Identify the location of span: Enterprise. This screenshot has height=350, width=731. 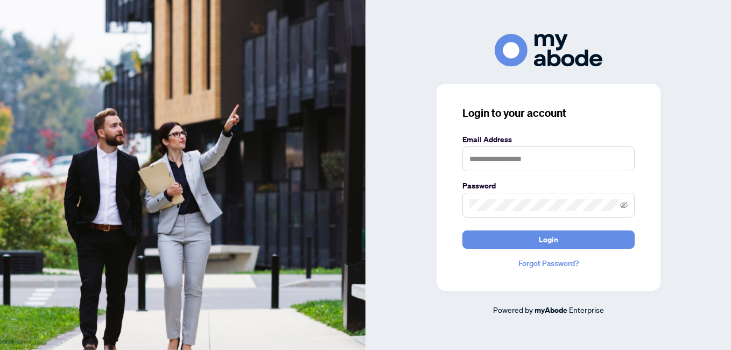
(586, 310).